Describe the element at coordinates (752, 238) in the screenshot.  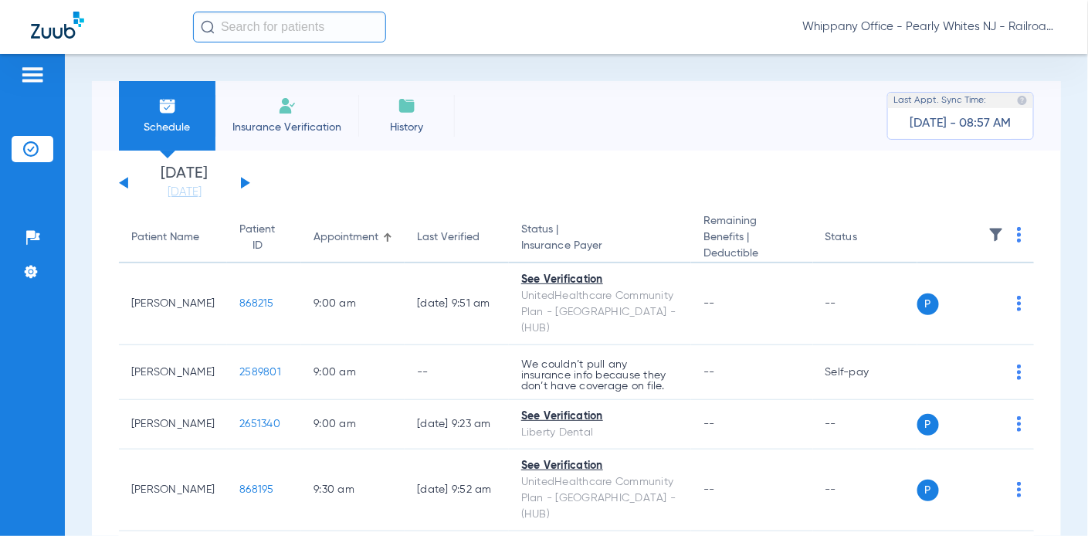
I see `th: Remaining Benefits |` at that location.